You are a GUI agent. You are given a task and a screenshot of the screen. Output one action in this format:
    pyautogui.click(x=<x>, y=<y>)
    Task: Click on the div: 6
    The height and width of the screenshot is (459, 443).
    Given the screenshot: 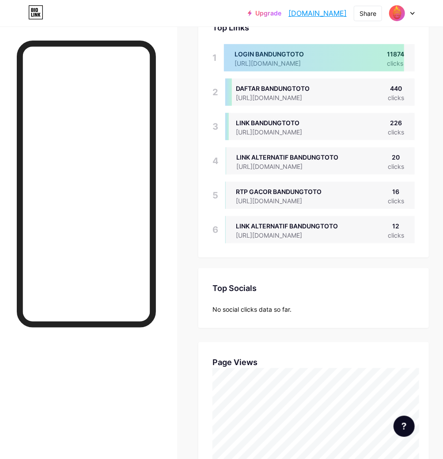 What is the action you would take?
    pyautogui.click(x=215, y=230)
    